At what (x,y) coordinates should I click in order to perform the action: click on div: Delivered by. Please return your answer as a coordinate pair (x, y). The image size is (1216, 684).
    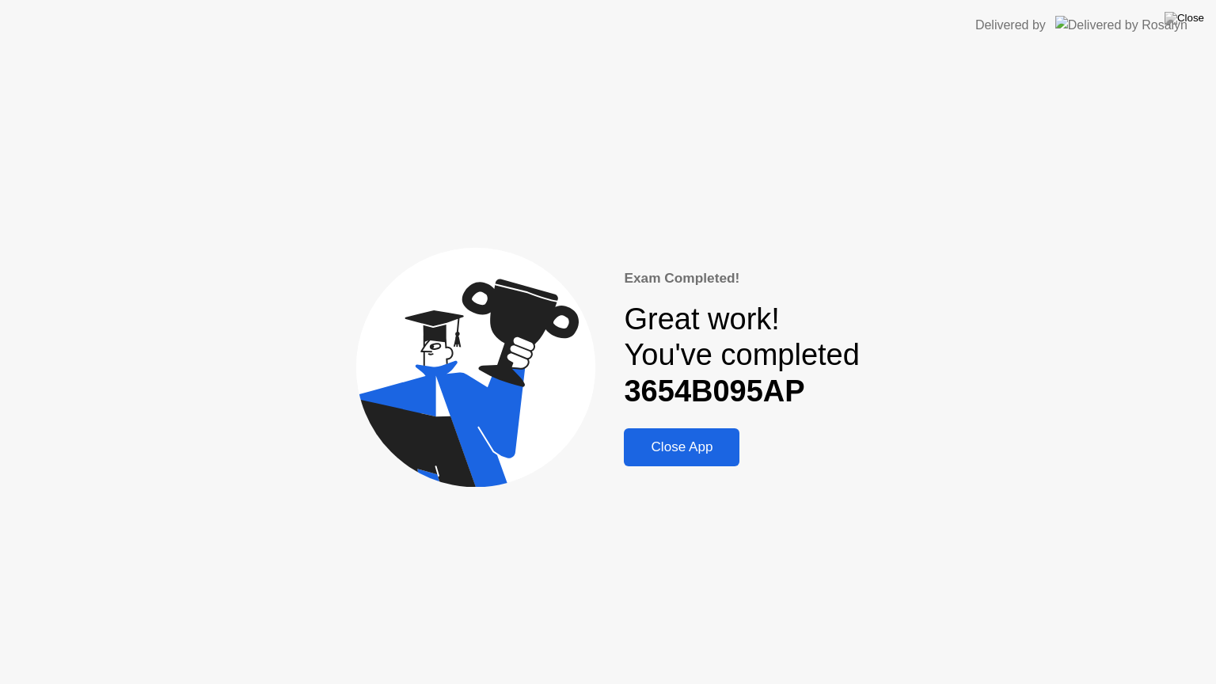
    Looking at the image, I should click on (1010, 25).